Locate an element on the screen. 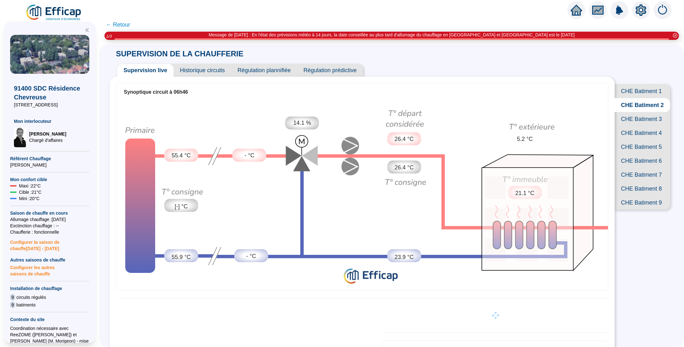  span: CHE Batiment 3 is located at coordinates (642, 119).